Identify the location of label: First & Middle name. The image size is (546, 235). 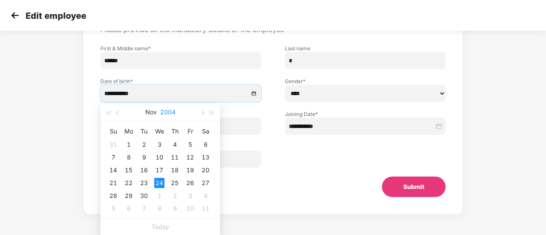
(181, 48).